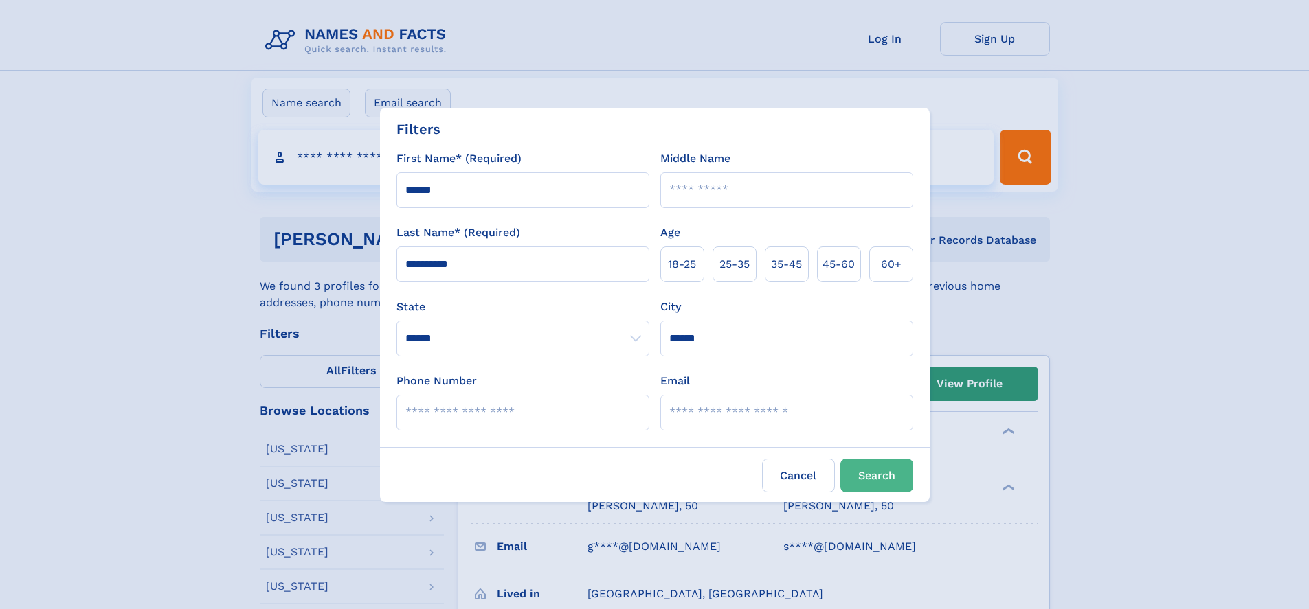  I want to click on label: First Name* (Required), so click(459, 159).